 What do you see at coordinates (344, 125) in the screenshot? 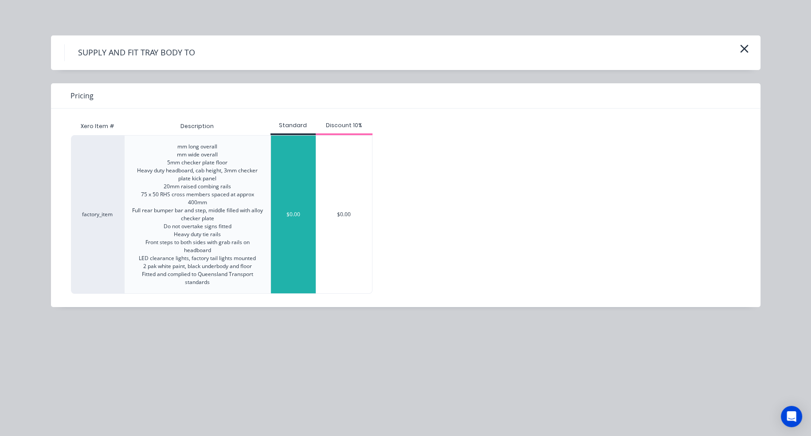
I see `div: Discount 10%` at bounding box center [344, 125].